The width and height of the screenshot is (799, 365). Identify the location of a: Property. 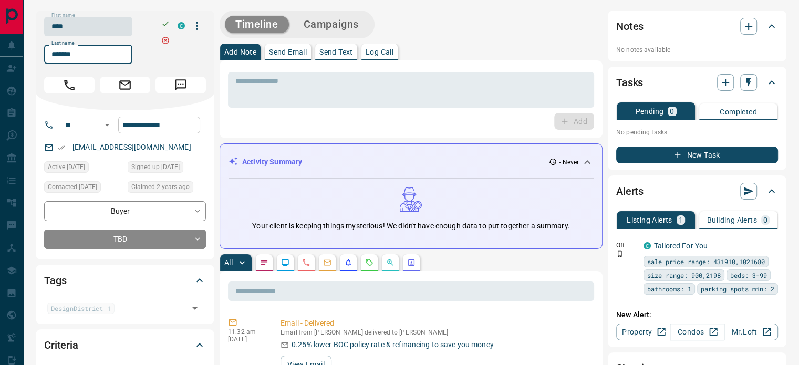
(643, 332).